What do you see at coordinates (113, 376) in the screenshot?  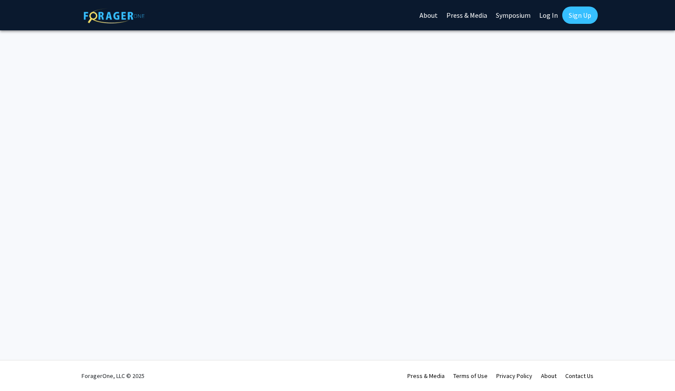 I see `div: ForagerOne, LLC © 2025` at bounding box center [113, 376].